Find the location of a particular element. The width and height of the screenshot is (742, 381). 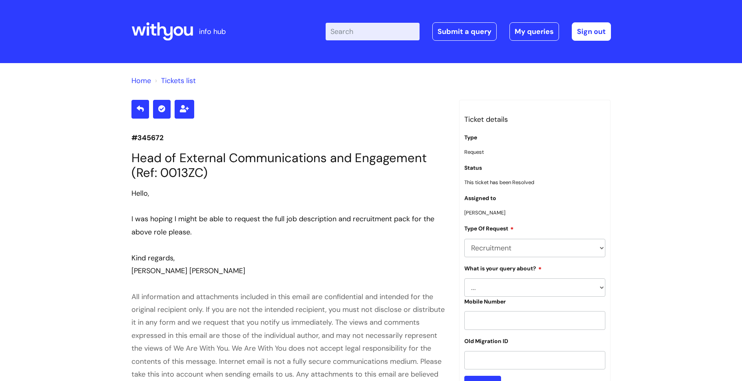

label: Assigned to is located at coordinates (481, 198).